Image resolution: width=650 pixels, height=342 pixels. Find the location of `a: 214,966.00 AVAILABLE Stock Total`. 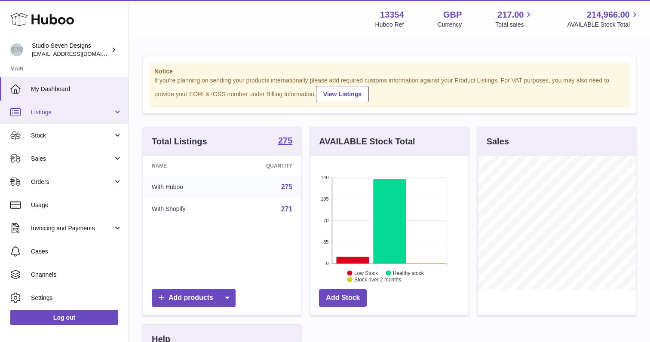

a: 214,966.00 AVAILABLE Stock Total is located at coordinates (603, 19).